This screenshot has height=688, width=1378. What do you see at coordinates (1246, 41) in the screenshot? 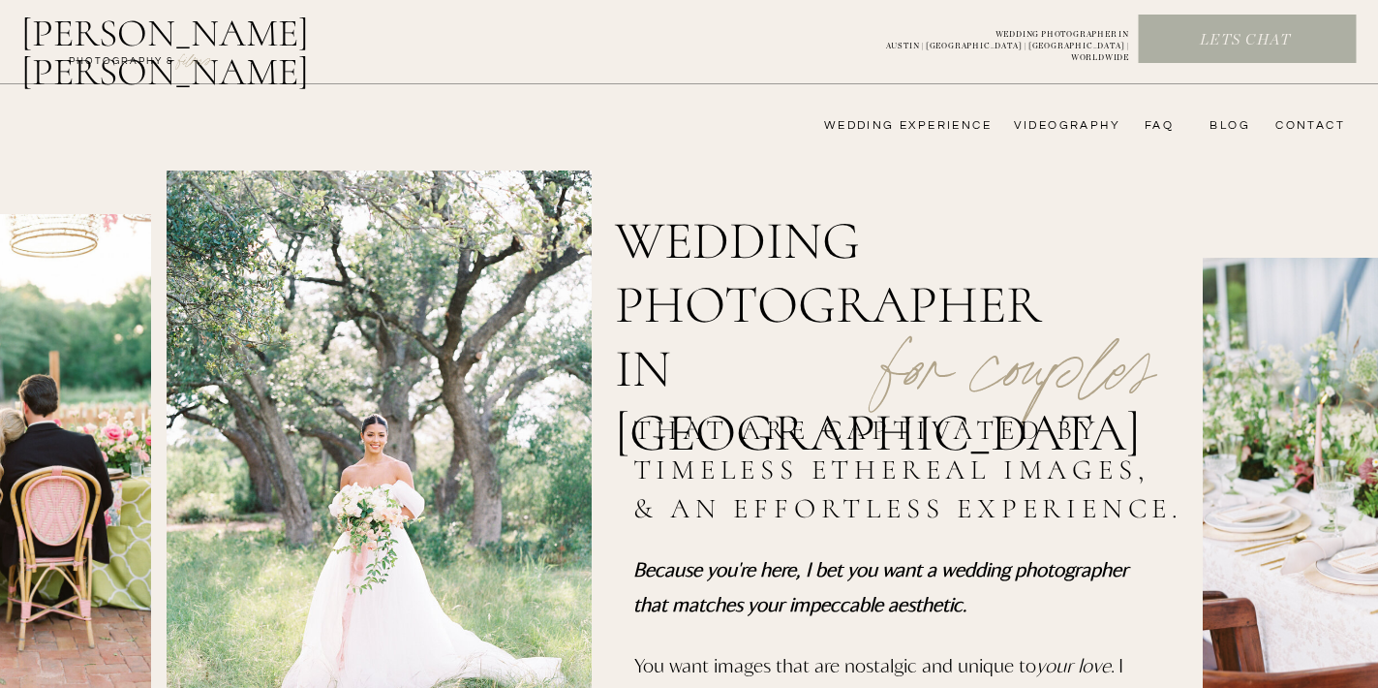
I see `p: Lets chat` at bounding box center [1246, 41].